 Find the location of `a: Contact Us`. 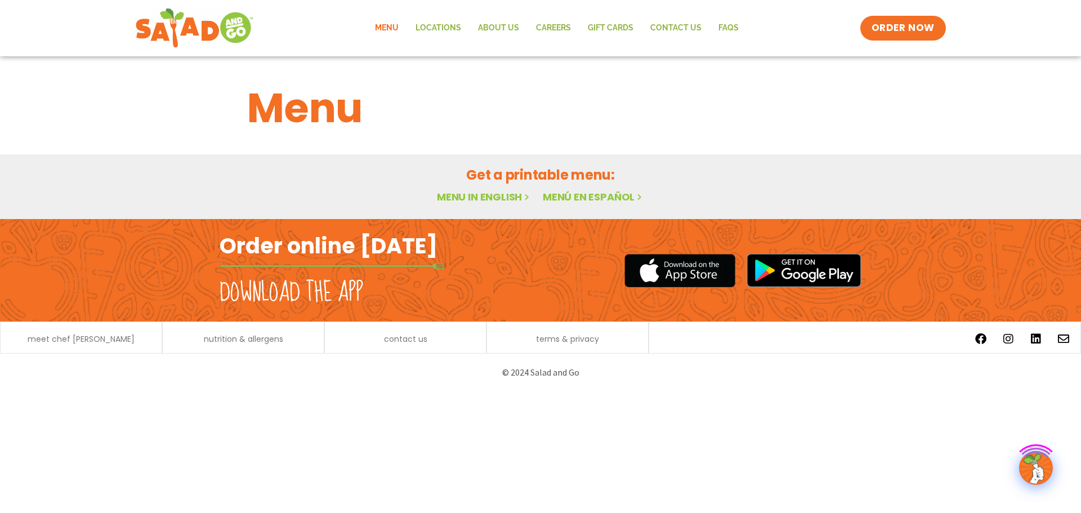

a: Contact Us is located at coordinates (675, 28).